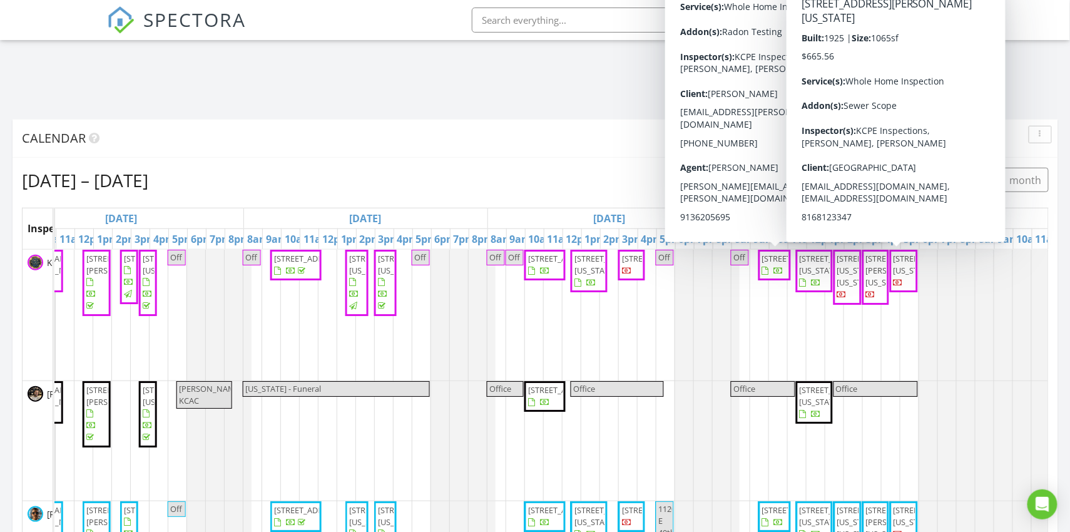  What do you see at coordinates (845, 180) in the screenshot?
I see `button: list` at bounding box center [845, 180].